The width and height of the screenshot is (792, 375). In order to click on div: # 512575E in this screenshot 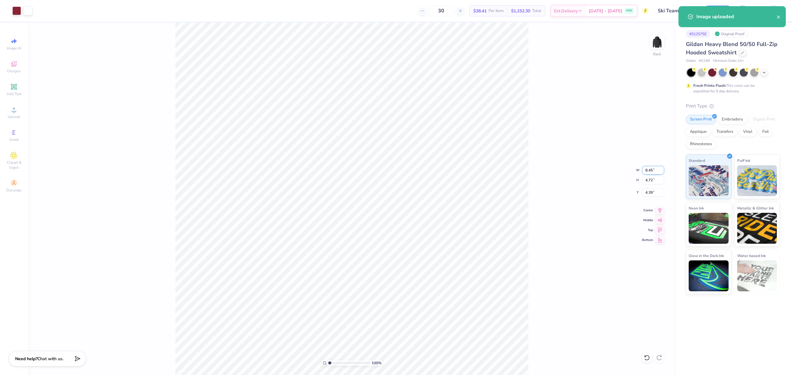, I will do `click(698, 34)`.